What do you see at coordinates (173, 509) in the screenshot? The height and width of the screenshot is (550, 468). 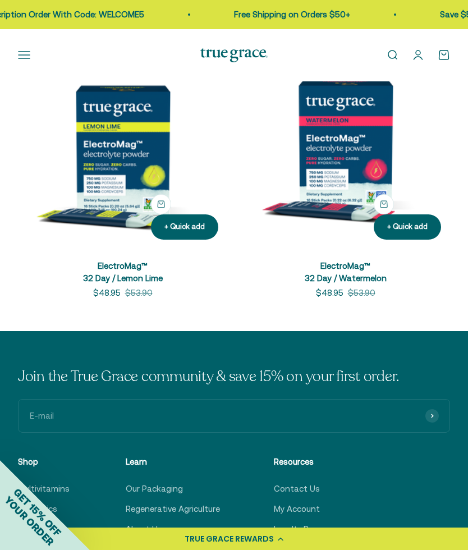 I see `a: Regenerative Agriculture` at bounding box center [173, 509].